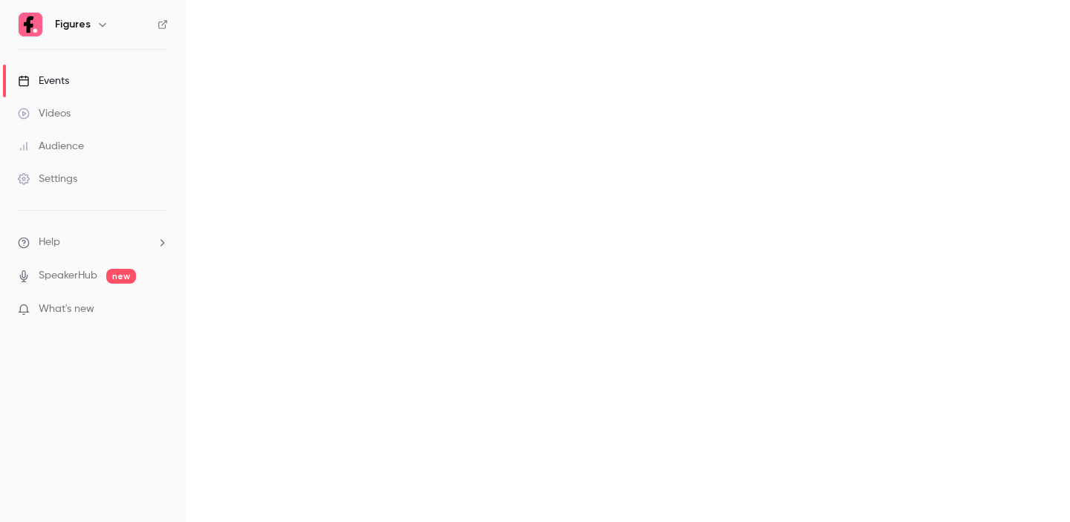 This screenshot has height=522, width=1070. What do you see at coordinates (121, 276) in the screenshot?
I see `span: new` at bounding box center [121, 276].